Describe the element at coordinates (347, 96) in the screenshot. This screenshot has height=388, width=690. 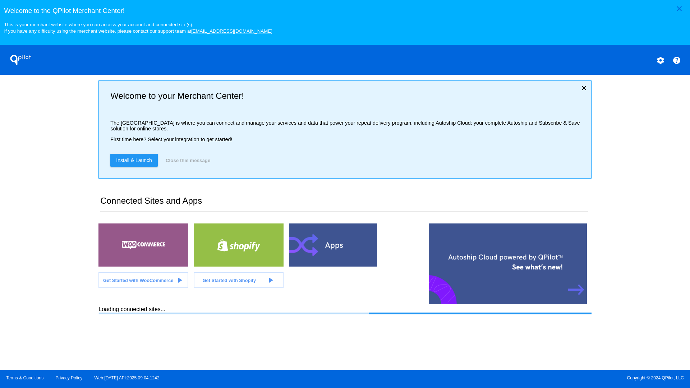
I see `h2: Welcome to your Merchant Center!` at that location.